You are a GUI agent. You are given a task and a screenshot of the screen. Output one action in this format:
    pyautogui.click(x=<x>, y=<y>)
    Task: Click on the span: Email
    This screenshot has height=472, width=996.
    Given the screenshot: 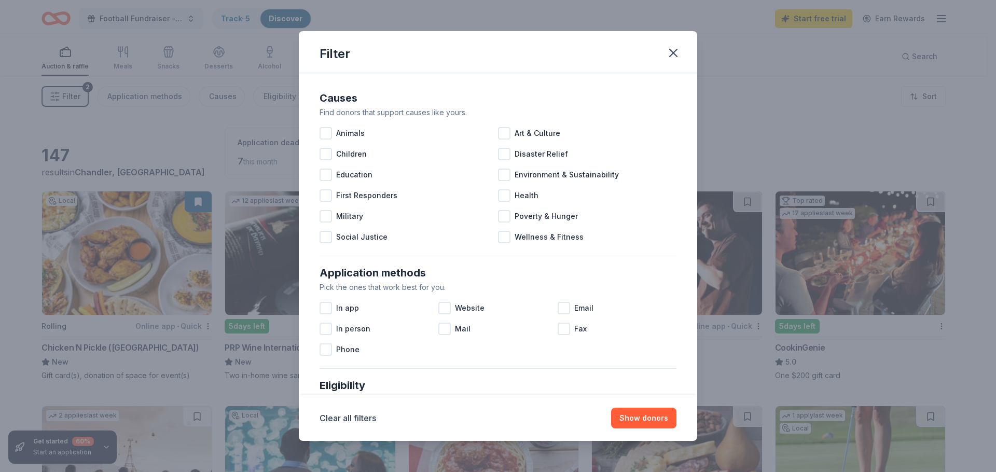 What is the action you would take?
    pyautogui.click(x=584, y=308)
    